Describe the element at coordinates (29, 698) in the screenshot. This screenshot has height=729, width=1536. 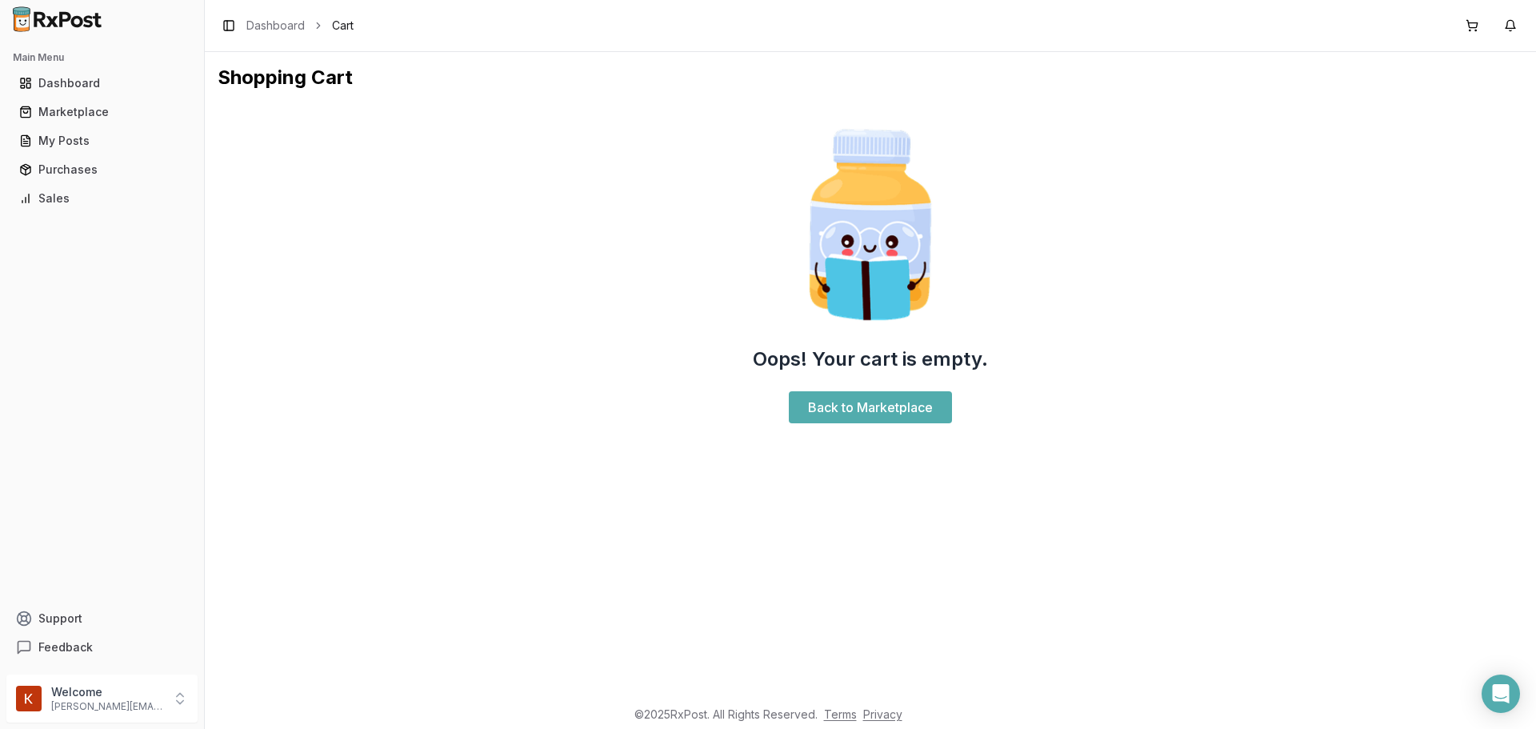
I see `img: User avatar` at that location.